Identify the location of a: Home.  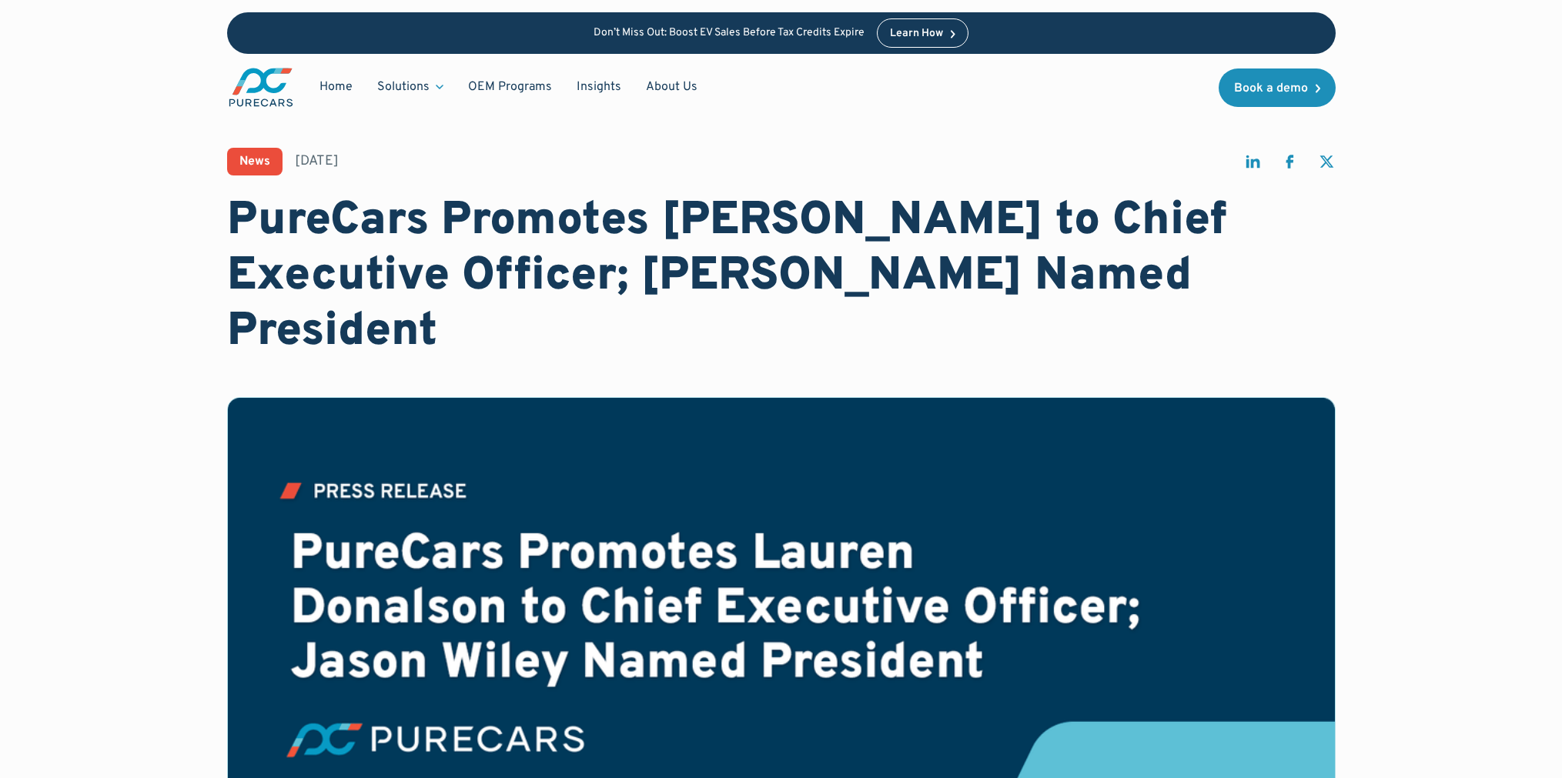
(336, 87).